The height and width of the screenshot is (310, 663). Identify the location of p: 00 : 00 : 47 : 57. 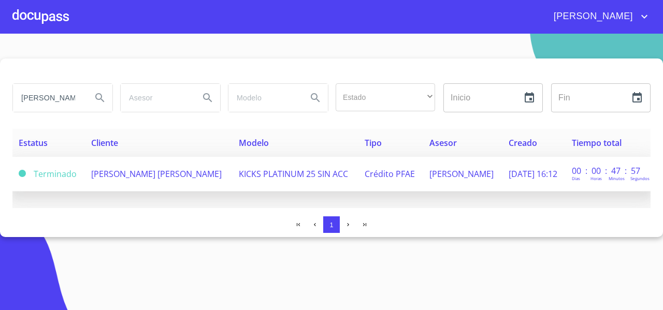
(606, 171).